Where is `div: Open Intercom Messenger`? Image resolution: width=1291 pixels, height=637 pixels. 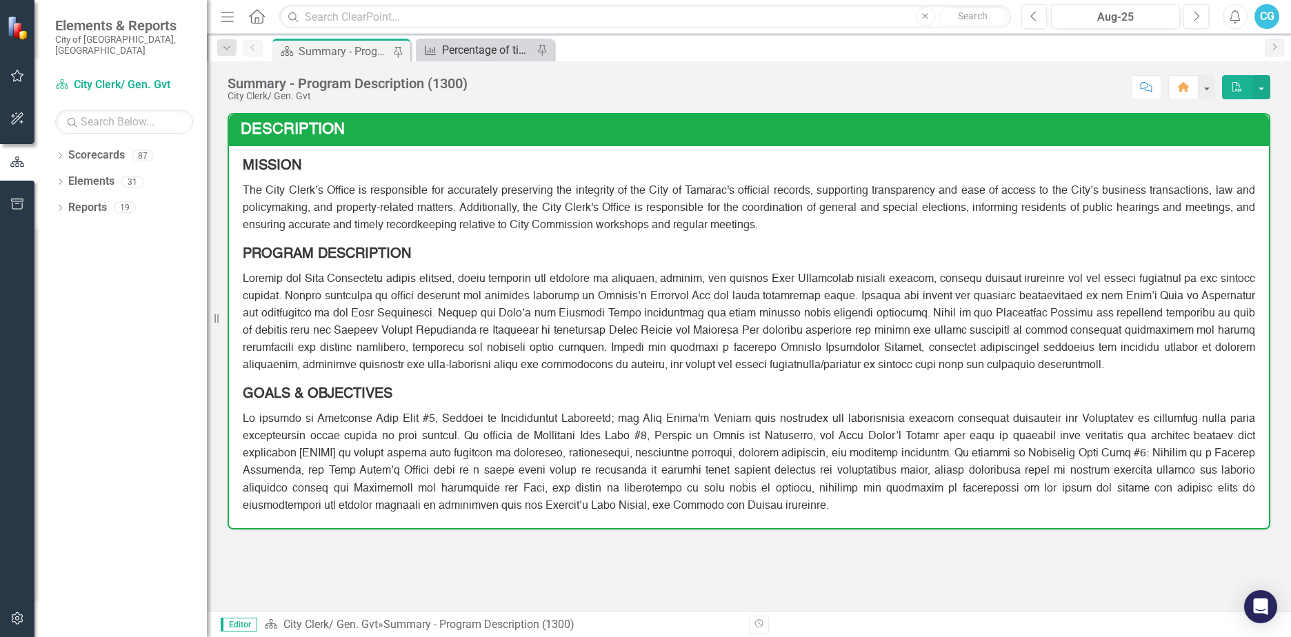
div: Open Intercom Messenger is located at coordinates (1260, 607).